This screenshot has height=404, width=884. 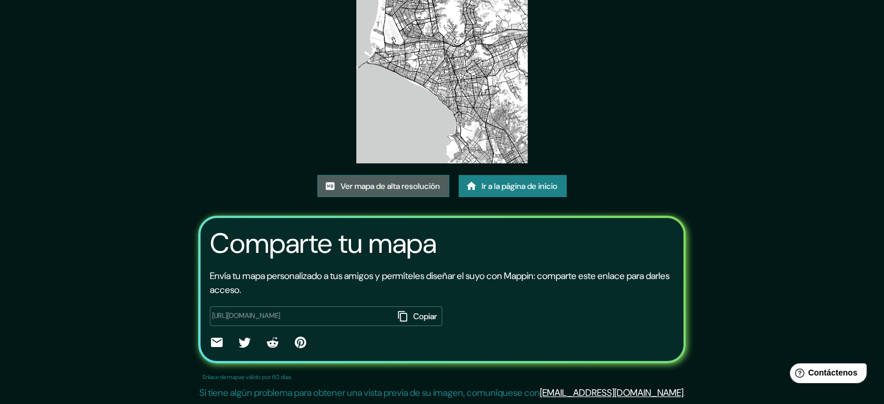 I want to click on button: Copiar, so click(x=418, y=316).